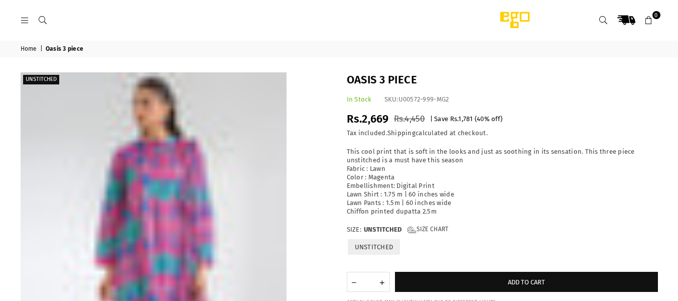  Describe the element at coordinates (410, 118) in the screenshot. I see `span: Rs.4,450` at that location.